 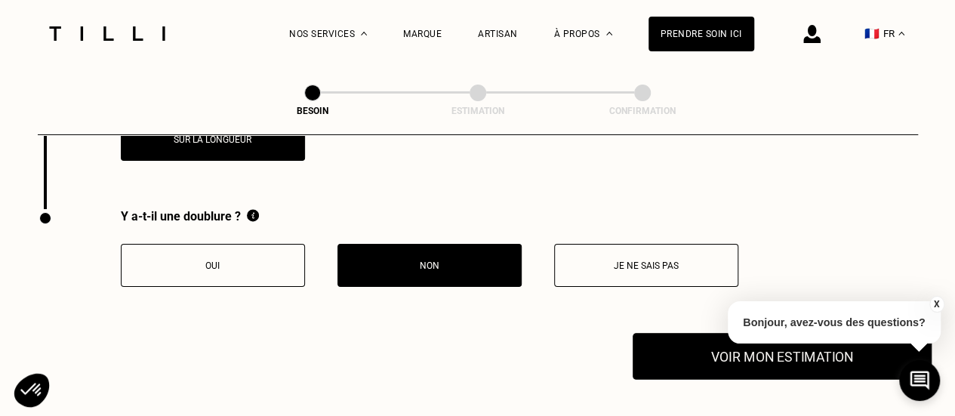 What do you see at coordinates (312, 111) in the screenshot?
I see `div: Besoin` at bounding box center [312, 111].